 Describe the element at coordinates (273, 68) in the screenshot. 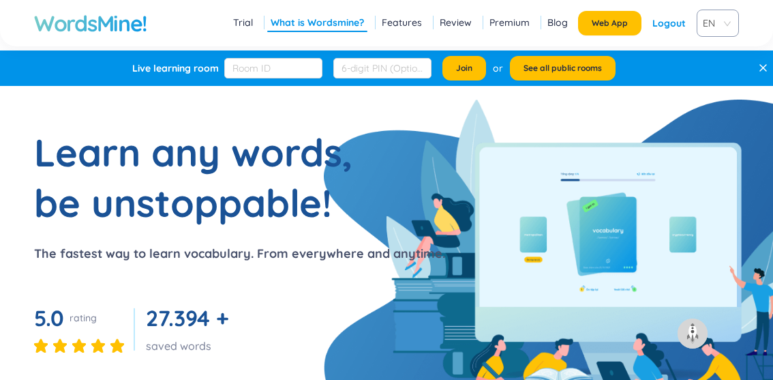

I see `input: Room ID` at that location.